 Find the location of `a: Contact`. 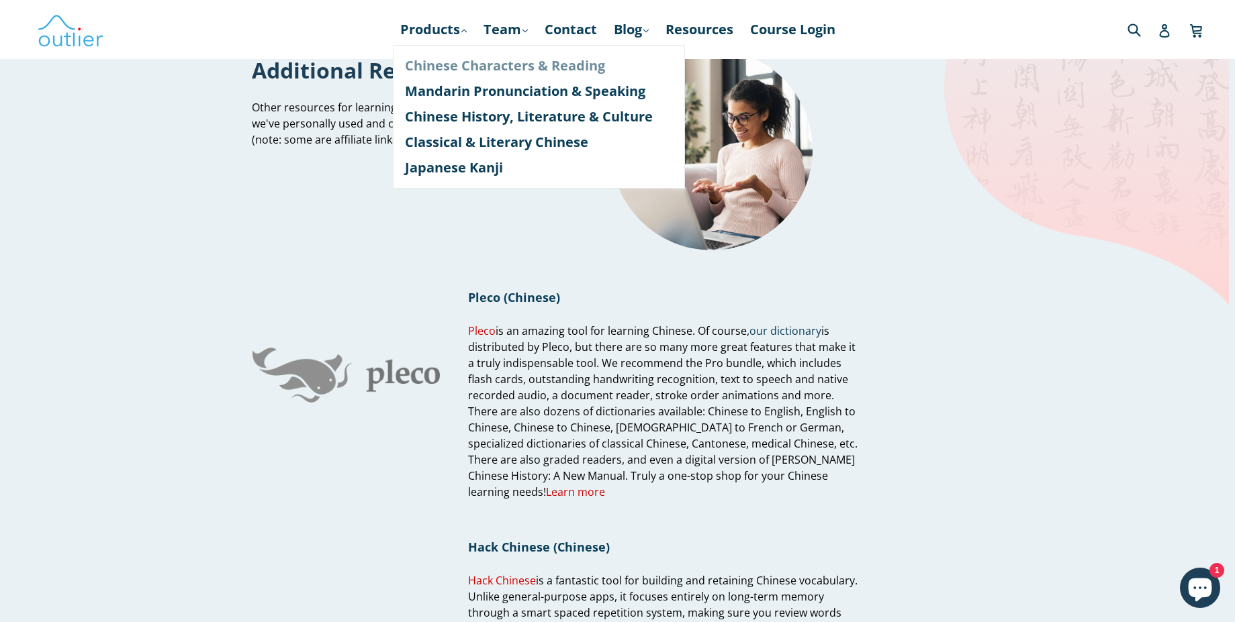

a: Contact is located at coordinates (571, 30).